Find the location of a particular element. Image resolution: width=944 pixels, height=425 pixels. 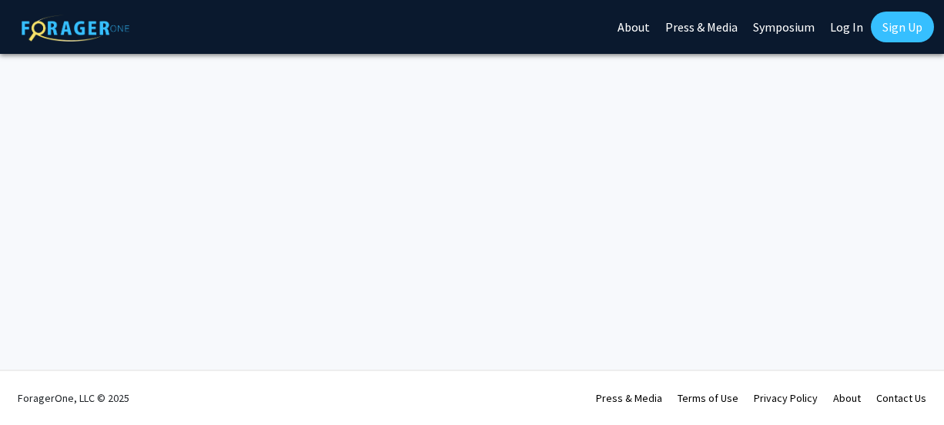

a: Contact Us is located at coordinates (900, 398).